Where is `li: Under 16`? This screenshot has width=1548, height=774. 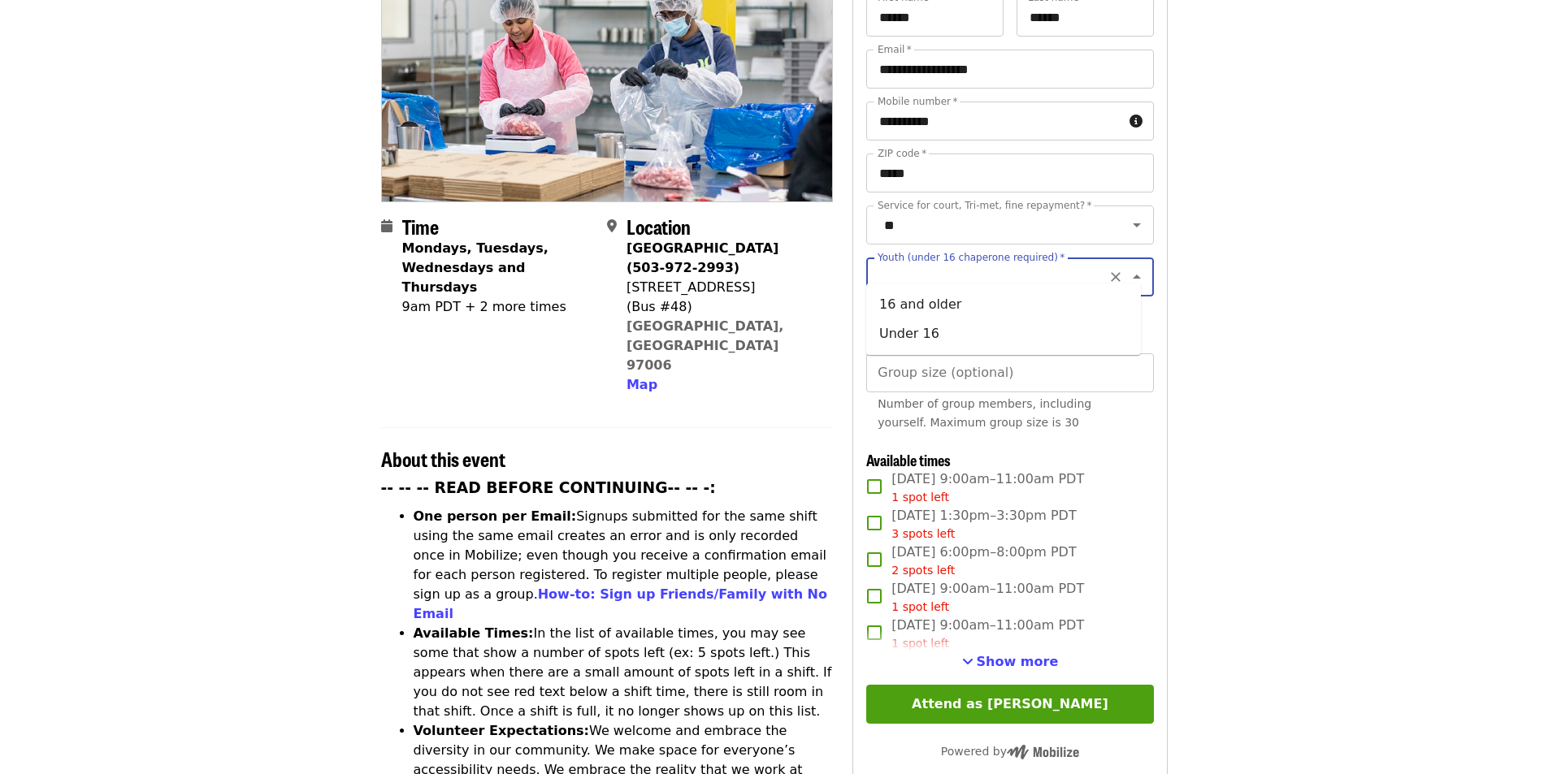
li: Under 16 is located at coordinates (1004, 334).